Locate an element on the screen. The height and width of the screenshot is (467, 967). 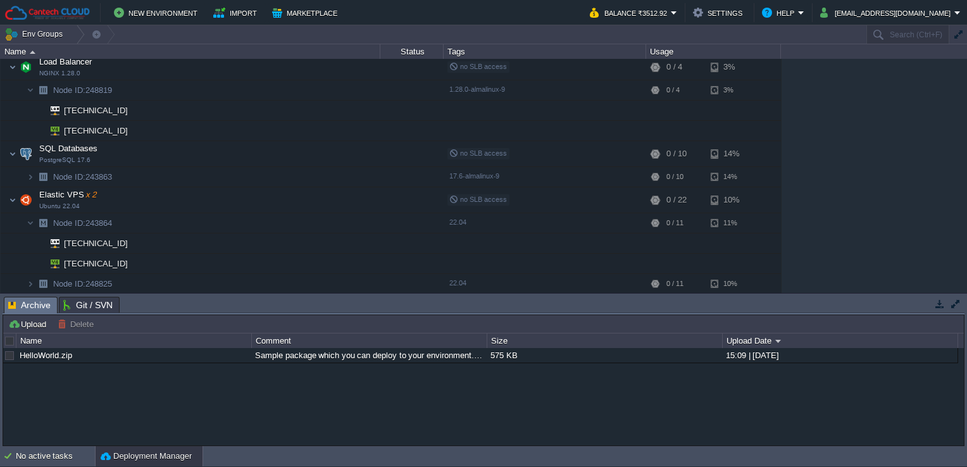
button: Delete is located at coordinates (77, 324).